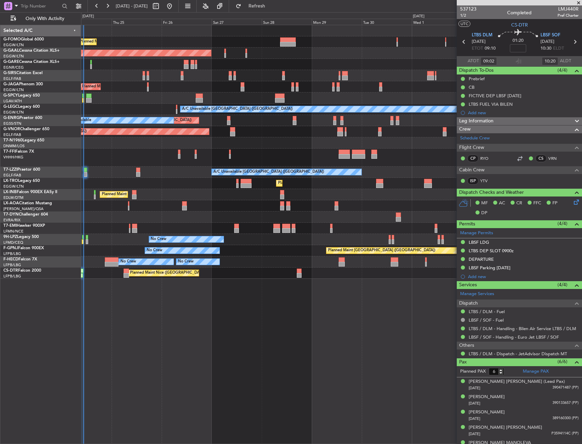  What do you see at coordinates (21, 181) in the screenshot?
I see `a: LX-TROLegacy 650` at bounding box center [21, 181].